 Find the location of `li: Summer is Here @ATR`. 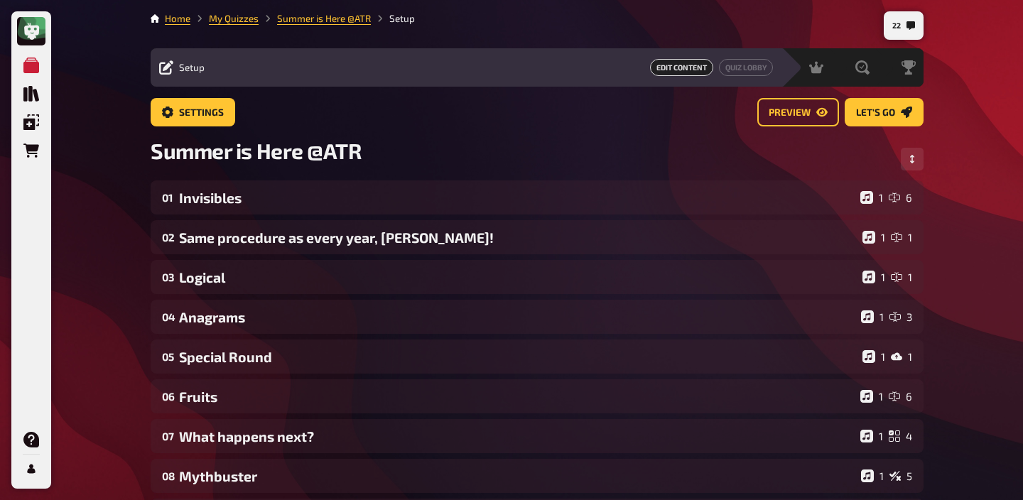

li: Summer is Here @ATR is located at coordinates (315, 18).